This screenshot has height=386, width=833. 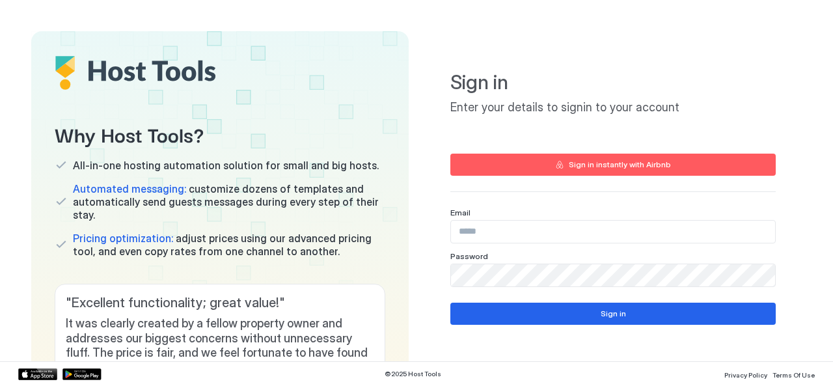 What do you see at coordinates (613, 107) in the screenshot?
I see `span: Enter your details to signin to your account` at bounding box center [613, 107].